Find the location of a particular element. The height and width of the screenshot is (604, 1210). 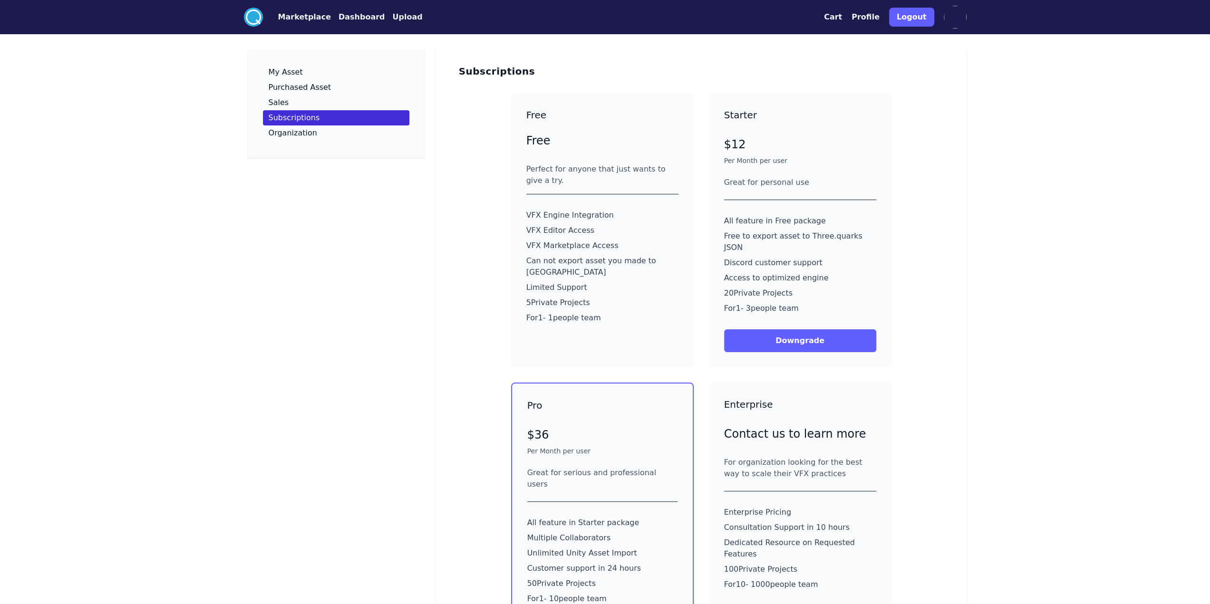

p: Consultation Support in 10 hours is located at coordinates (800, 528).